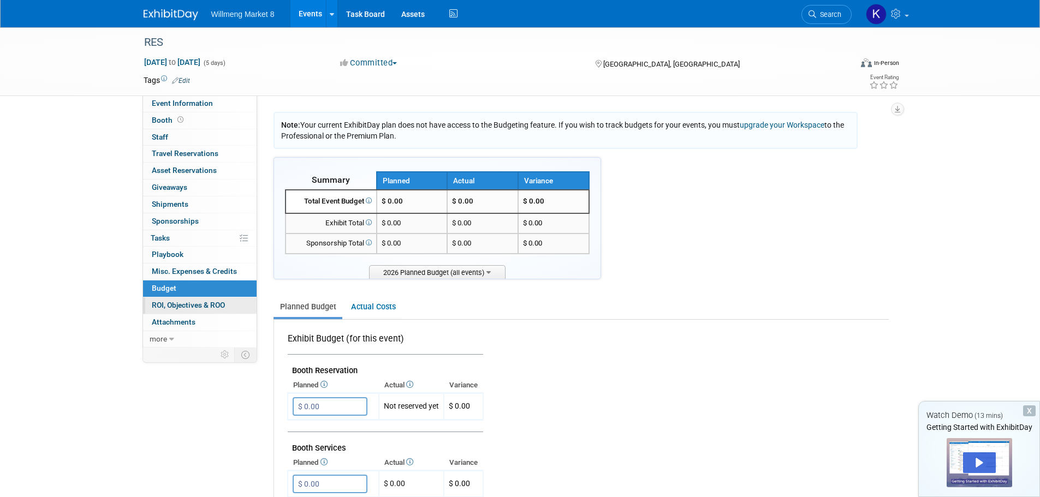  I want to click on span: 2026 Planned Budget (all events), so click(437, 272).